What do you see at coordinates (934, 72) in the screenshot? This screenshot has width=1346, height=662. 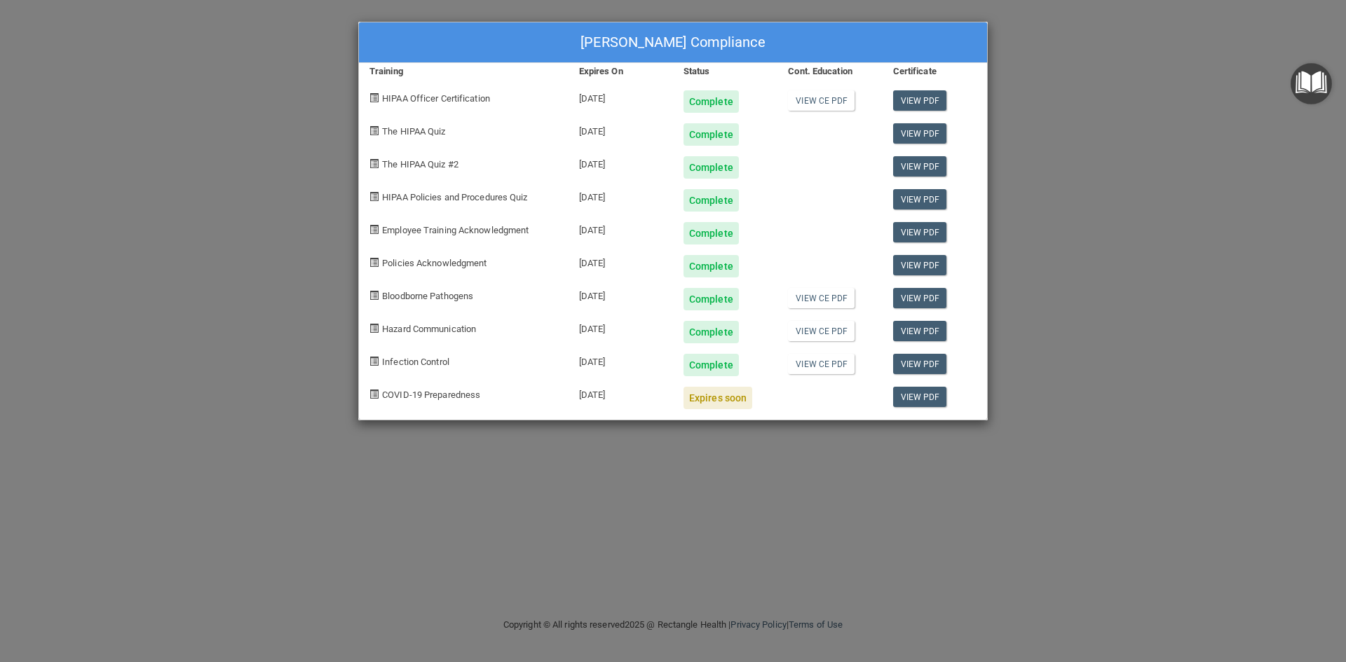 I see `div: Certificate` at bounding box center [934, 72].